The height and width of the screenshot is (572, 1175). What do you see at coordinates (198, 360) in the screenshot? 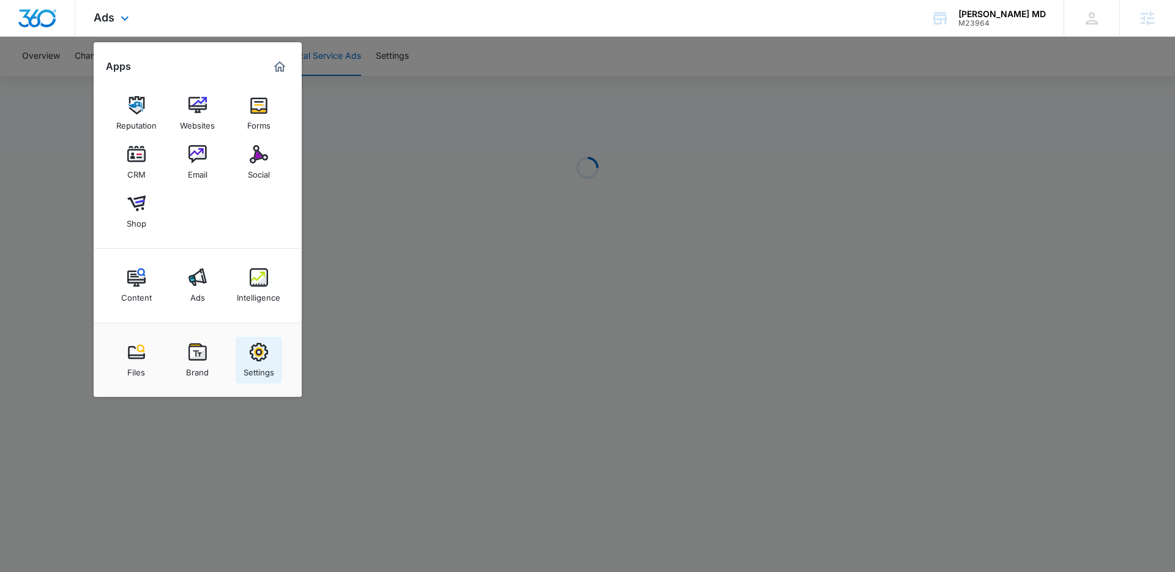
I see `a: Brand` at bounding box center [198, 360].